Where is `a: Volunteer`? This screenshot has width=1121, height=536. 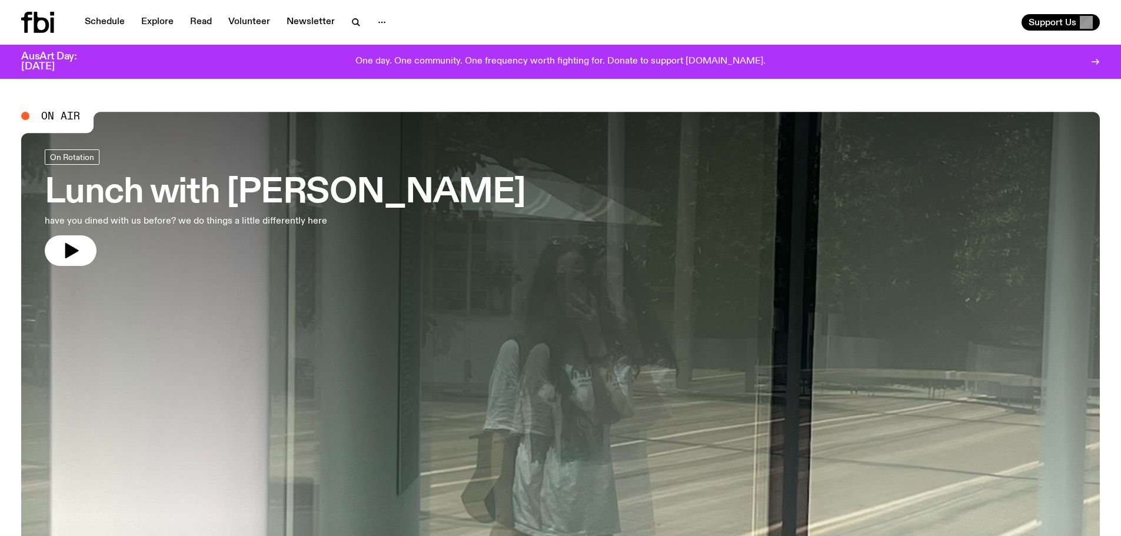 a: Volunteer is located at coordinates (249, 22).